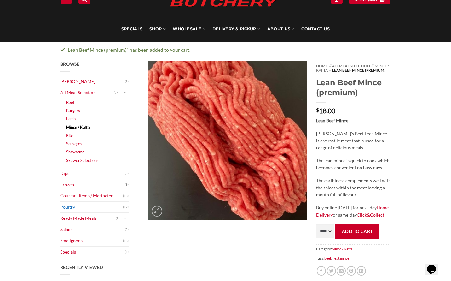 The height and width of the screenshot is (281, 451). I want to click on a: Zoom, so click(157, 211).